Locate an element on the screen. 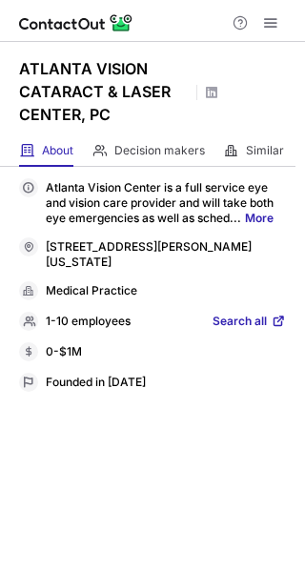 The image size is (305, 572). div: Medical Practice is located at coordinates (166, 292).